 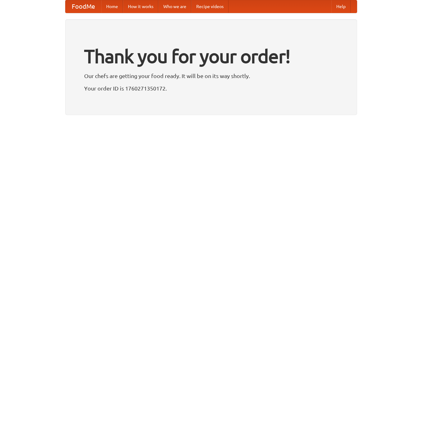 I want to click on p: Our chefs are getting your food ready. It will be on its way shortly., so click(x=211, y=76).